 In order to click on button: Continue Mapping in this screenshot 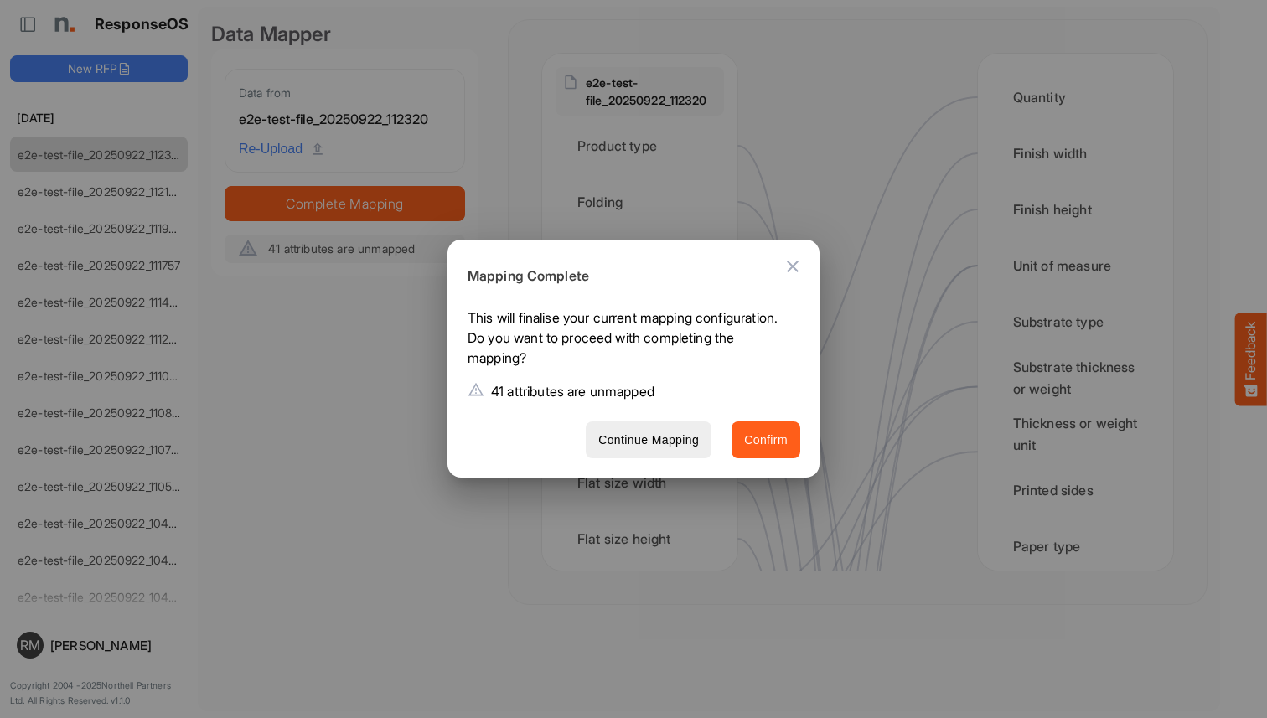, I will do `click(649, 440)`.